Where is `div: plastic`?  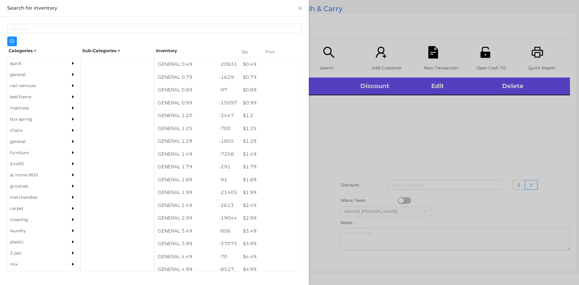 div: plastic is located at coordinates (35, 242).